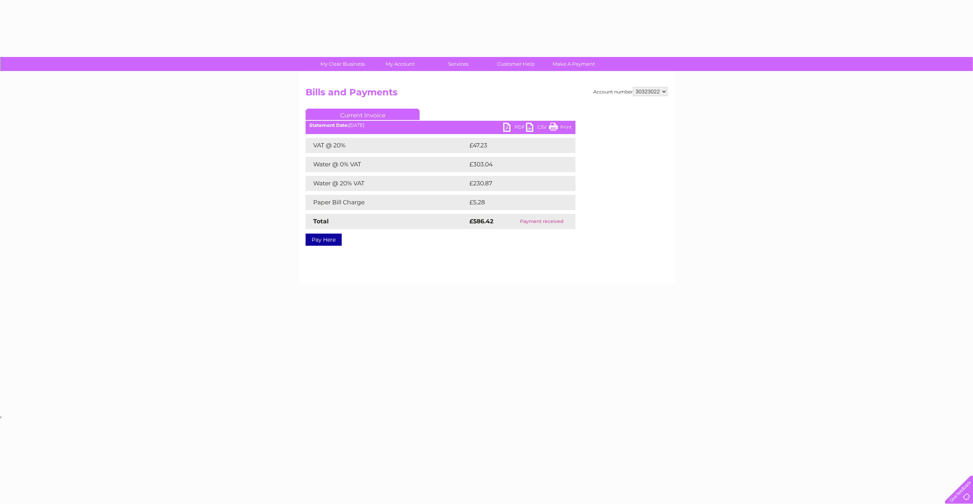  Describe the element at coordinates (458, 64) in the screenshot. I see `a: Services` at that location.